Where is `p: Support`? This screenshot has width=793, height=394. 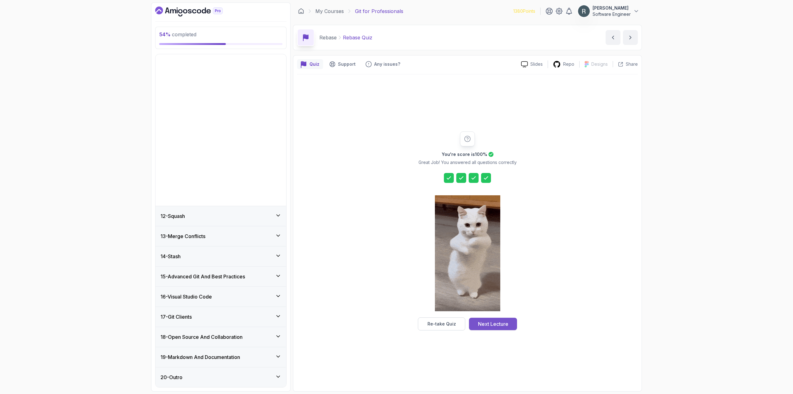 p: Support is located at coordinates (347, 64).